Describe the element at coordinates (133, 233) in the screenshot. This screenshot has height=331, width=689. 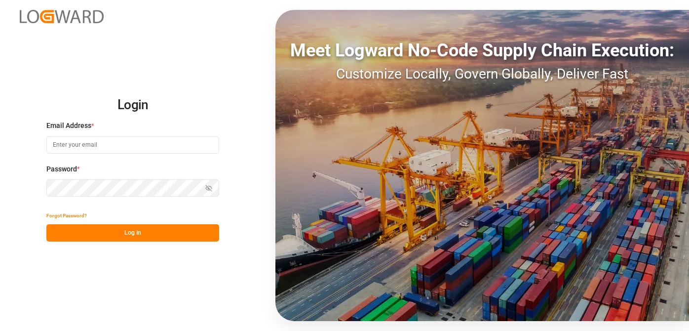
I see `button: Log In` at that location.